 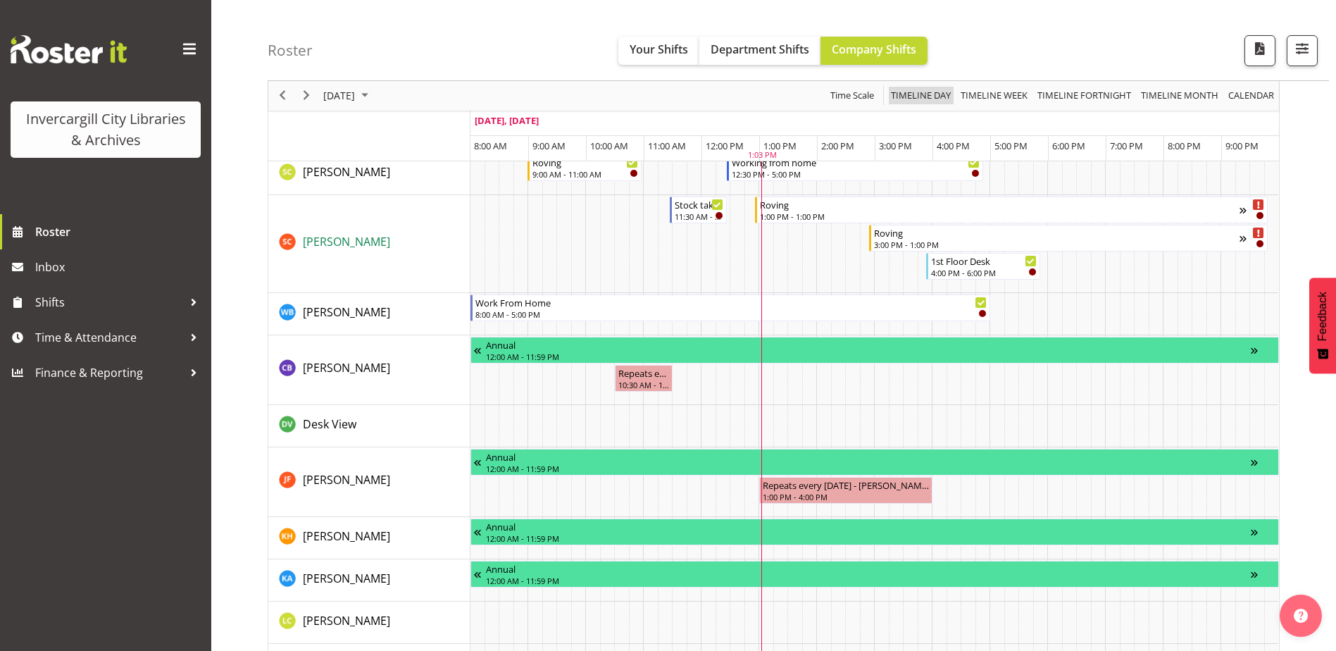 I want to click on span: Roster, so click(x=120, y=232).